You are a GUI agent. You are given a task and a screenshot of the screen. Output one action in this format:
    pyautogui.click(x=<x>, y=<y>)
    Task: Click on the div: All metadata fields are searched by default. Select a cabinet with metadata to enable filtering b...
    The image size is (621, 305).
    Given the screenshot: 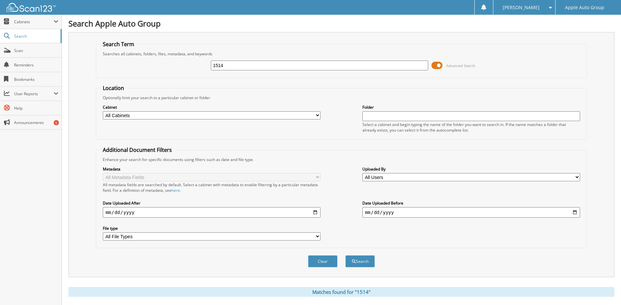 What is the action you would take?
    pyautogui.click(x=211, y=188)
    